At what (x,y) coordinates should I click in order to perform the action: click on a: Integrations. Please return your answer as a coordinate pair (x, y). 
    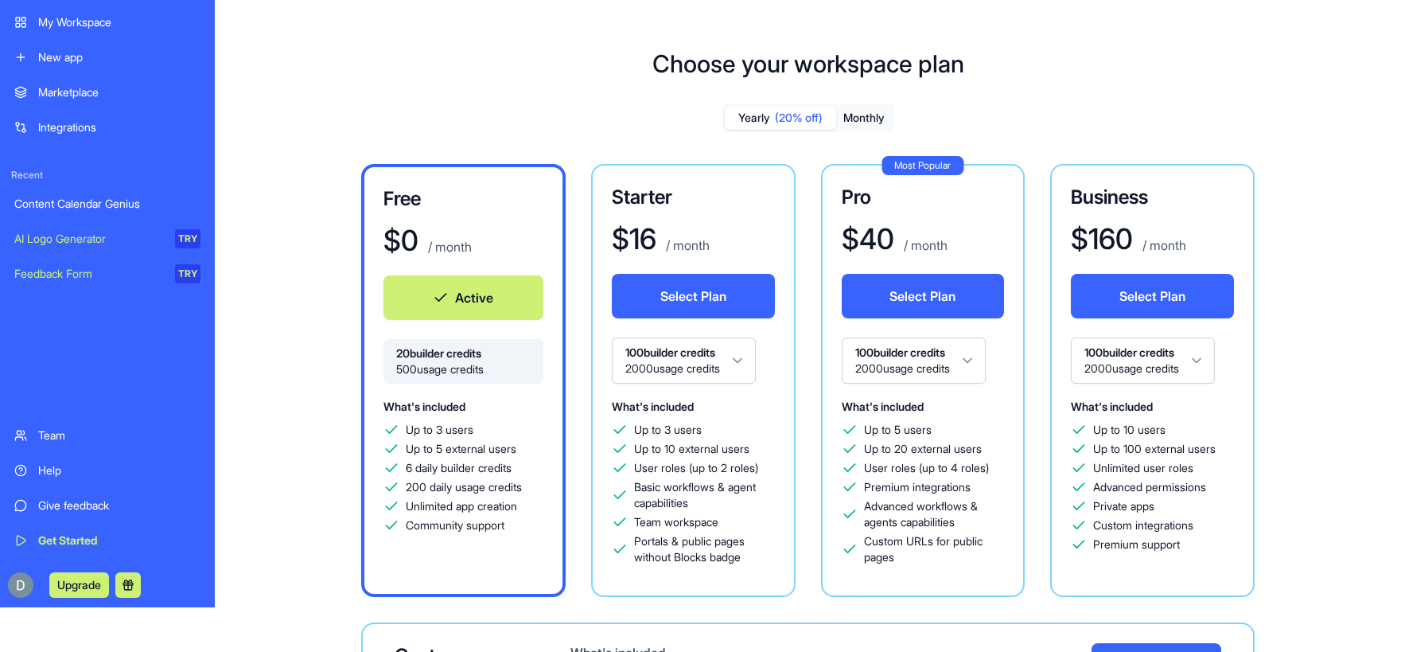
    Looking at the image, I should click on (107, 127).